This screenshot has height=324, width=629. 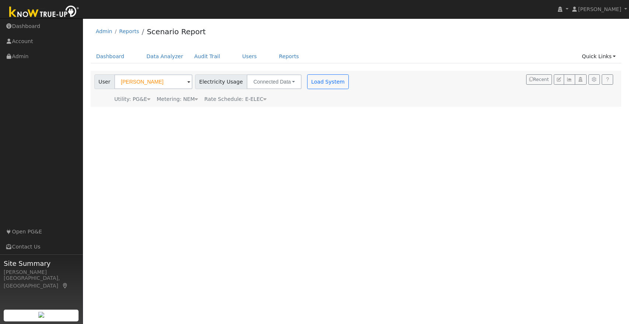 What do you see at coordinates (153, 82) in the screenshot?
I see `input: Select a User` at bounding box center [153, 82].